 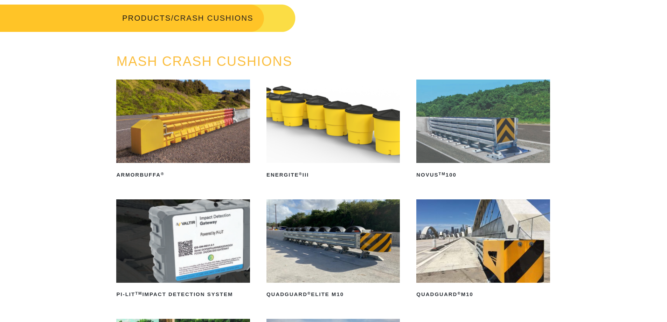 I want to click on a: ENERGITE®III, so click(x=333, y=130).